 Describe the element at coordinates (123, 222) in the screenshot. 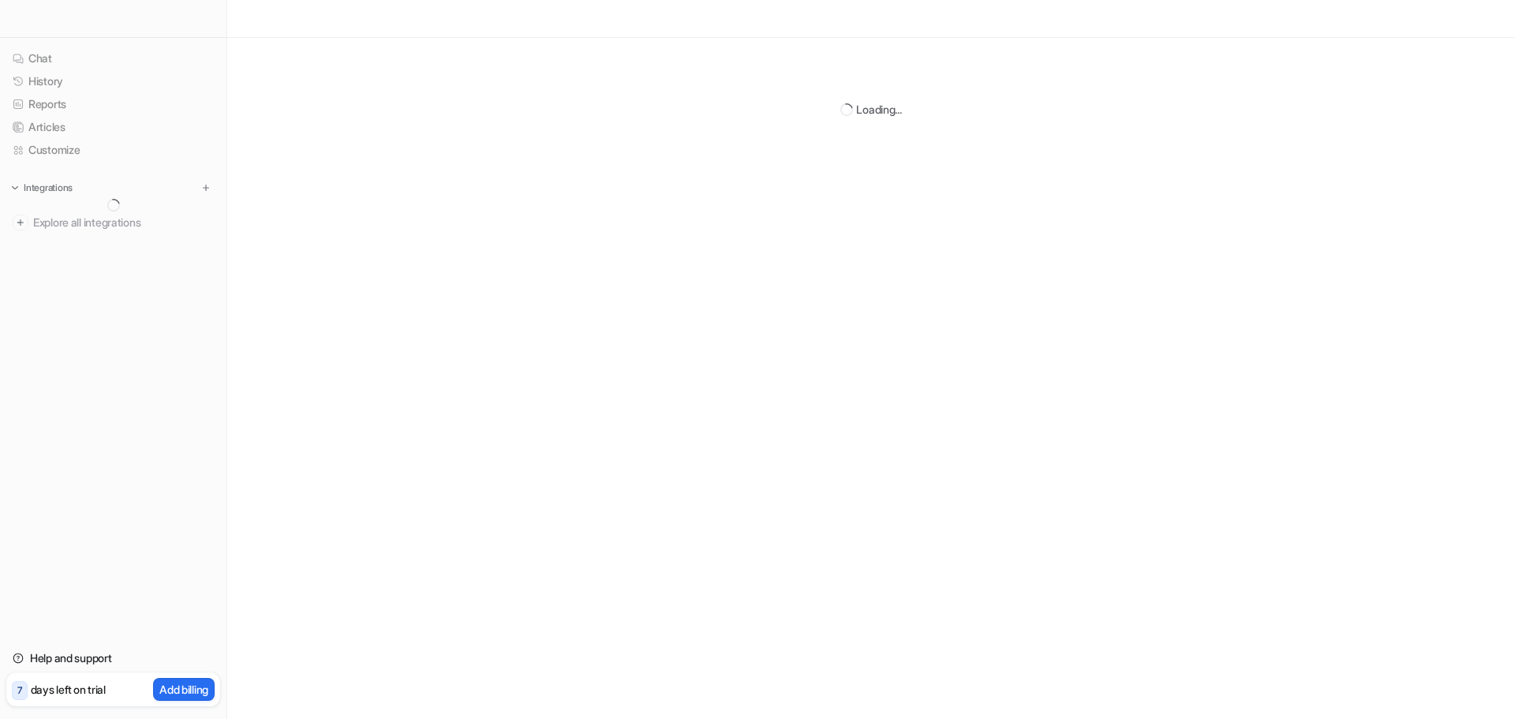

I see `span: Explore all integrations` at that location.